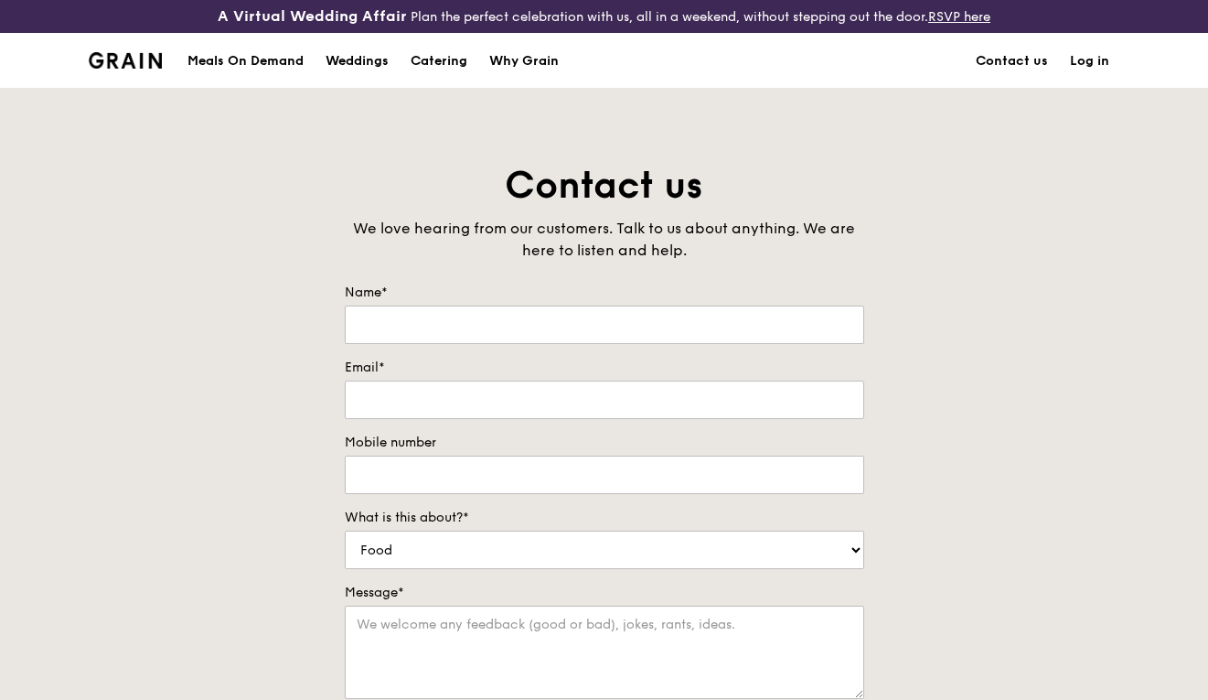 This screenshot has height=700, width=1208. I want to click on img: Grain, so click(125, 60).